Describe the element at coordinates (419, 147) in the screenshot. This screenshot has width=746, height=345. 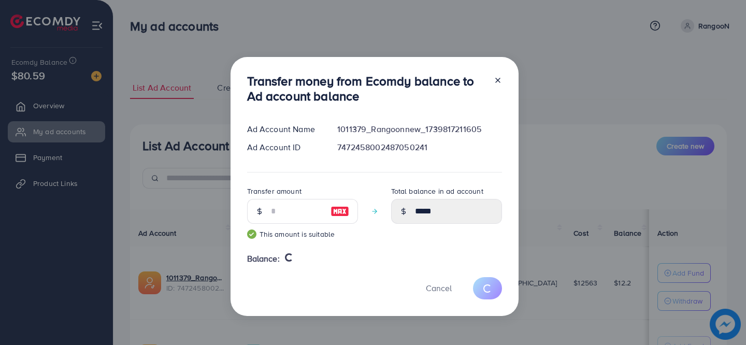
I see `div: 7472458002487050241` at that location.